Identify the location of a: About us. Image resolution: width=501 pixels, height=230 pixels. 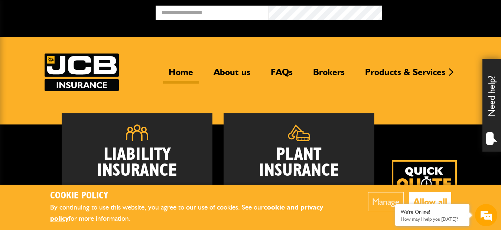
(232, 75).